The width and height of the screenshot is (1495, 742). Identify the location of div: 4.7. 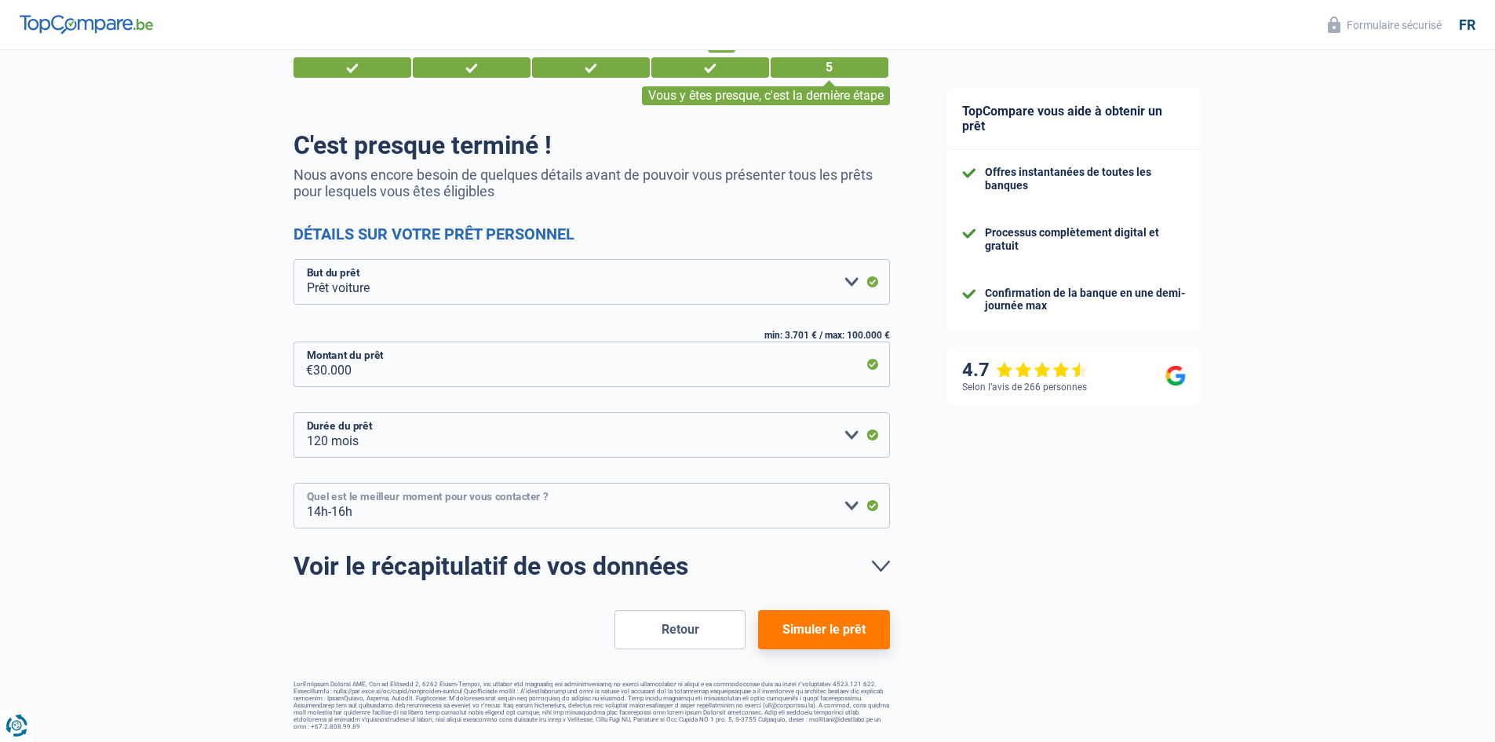
(1025, 370).